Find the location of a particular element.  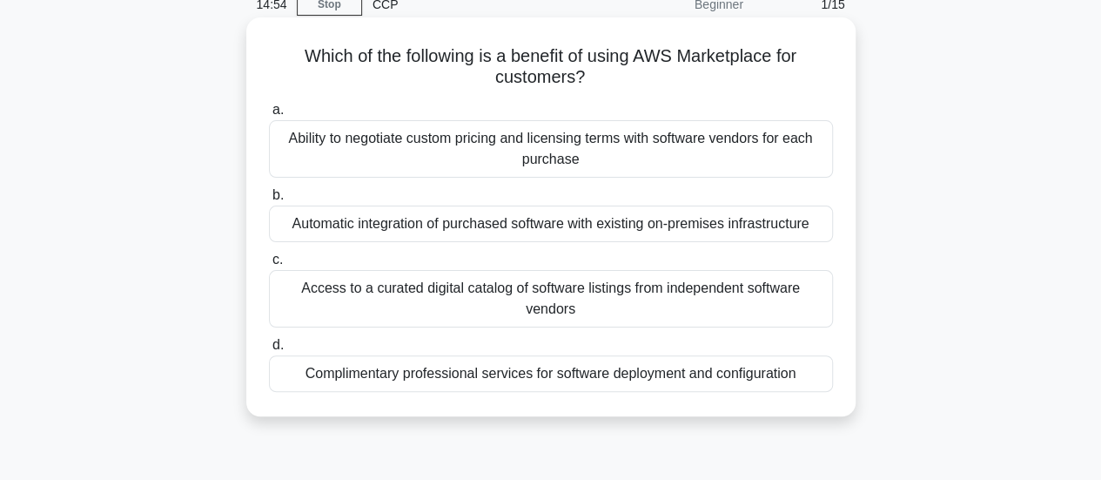

h5: Which of the following is a benefit of using AWS Marketplace for customers? is located at coordinates (551, 67).